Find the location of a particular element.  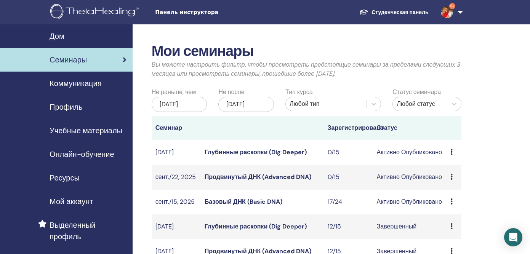

label: Тип курса is located at coordinates (299, 92).